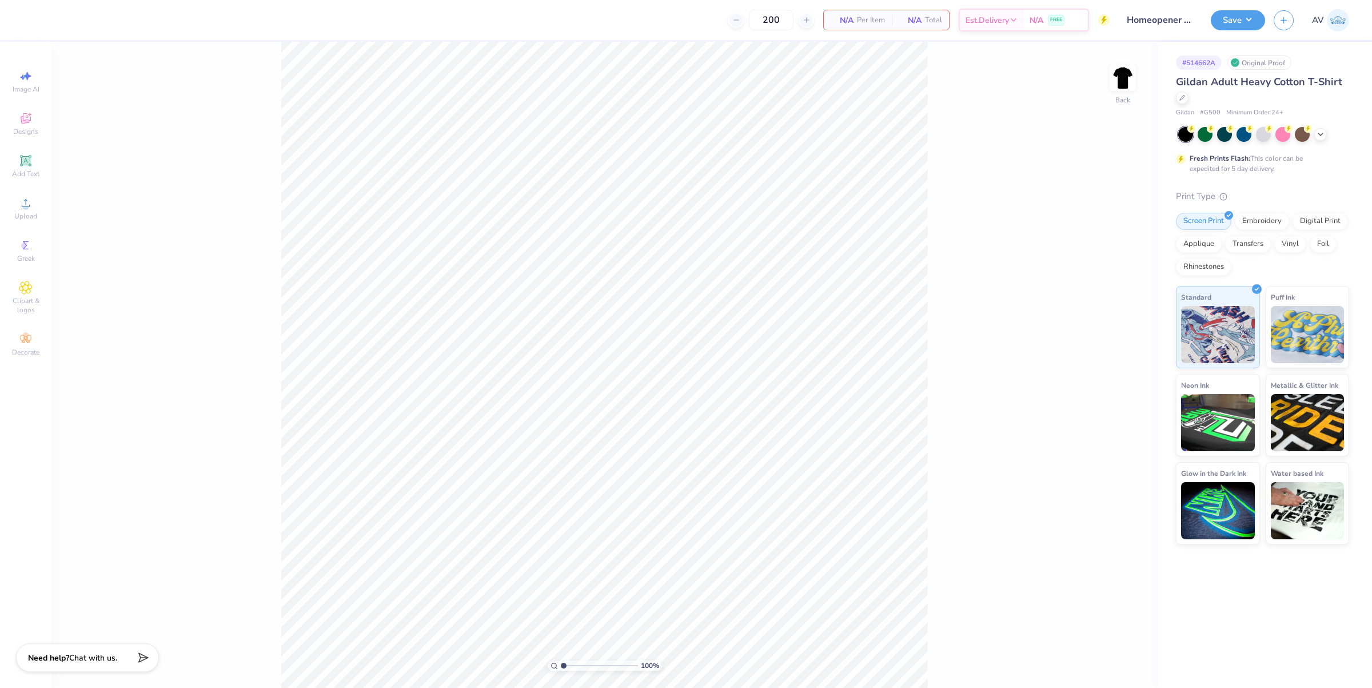 Image resolution: width=1372 pixels, height=688 pixels. Describe the element at coordinates (1123, 100) in the screenshot. I see `div: Back` at that location.